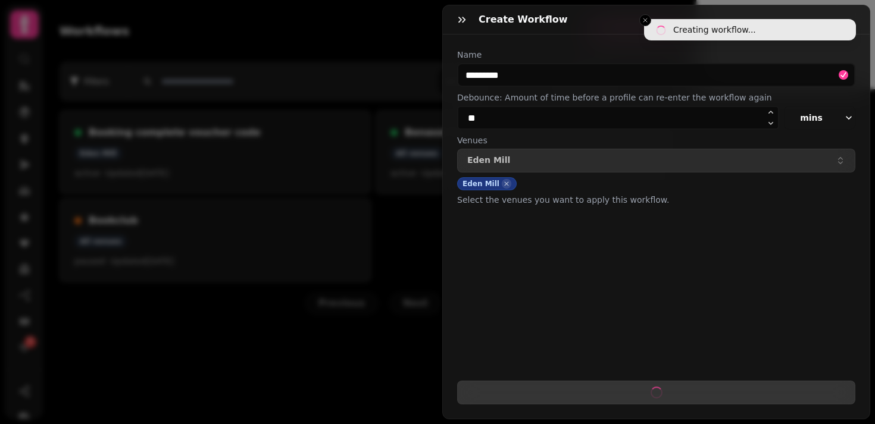  What do you see at coordinates (489, 161) in the screenshot?
I see `p: Eden Mill` at bounding box center [489, 161].